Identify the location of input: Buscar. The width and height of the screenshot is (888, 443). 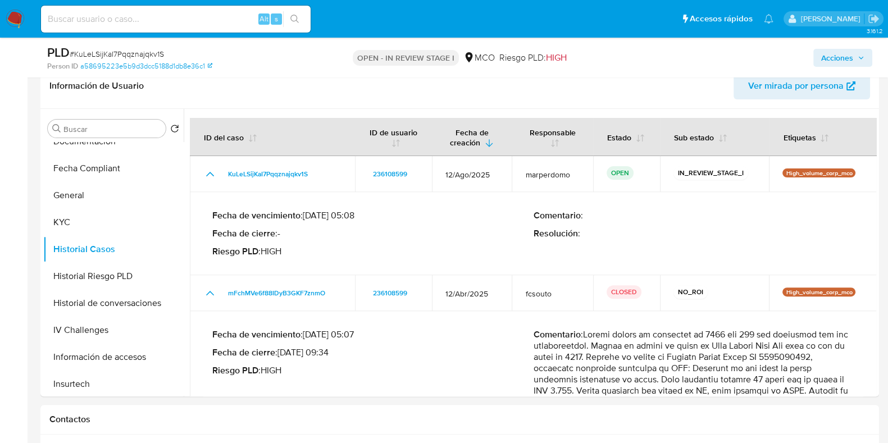
(112, 129).